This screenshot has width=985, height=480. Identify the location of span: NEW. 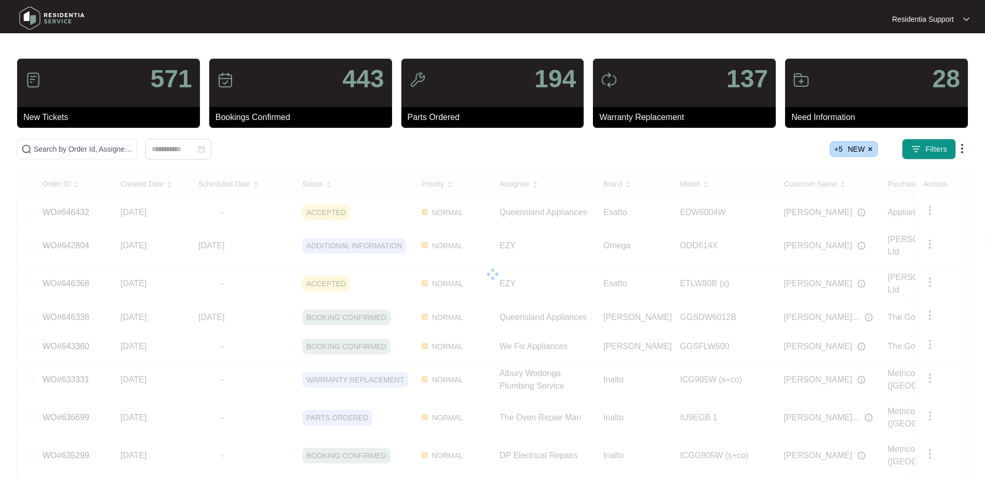
(854, 149).